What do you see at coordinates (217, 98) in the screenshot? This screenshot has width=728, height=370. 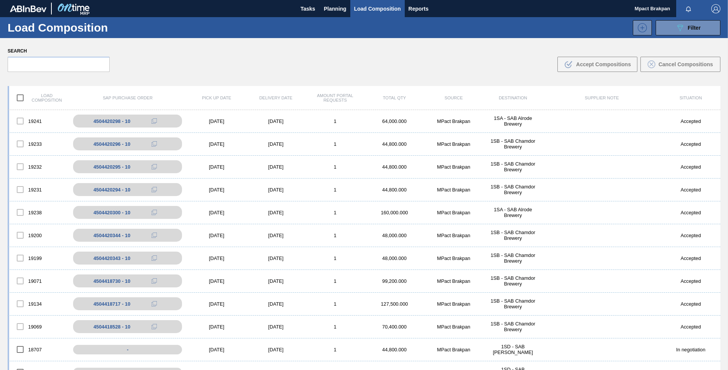 I see `div: Pick up Date` at bounding box center [217, 98].